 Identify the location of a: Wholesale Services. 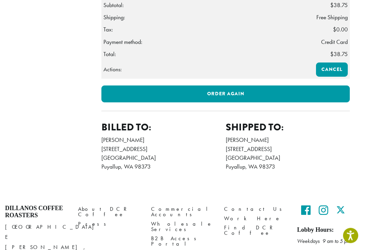
(183, 227).